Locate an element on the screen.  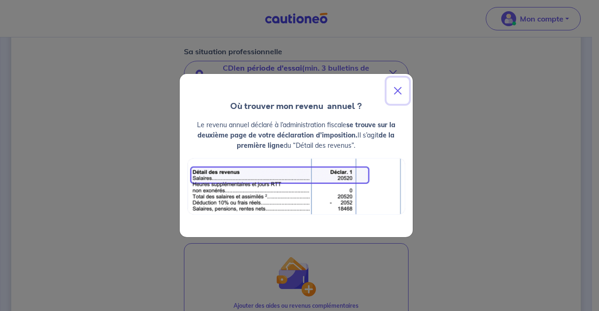
strong: de la première ligne is located at coordinates (315, 140).